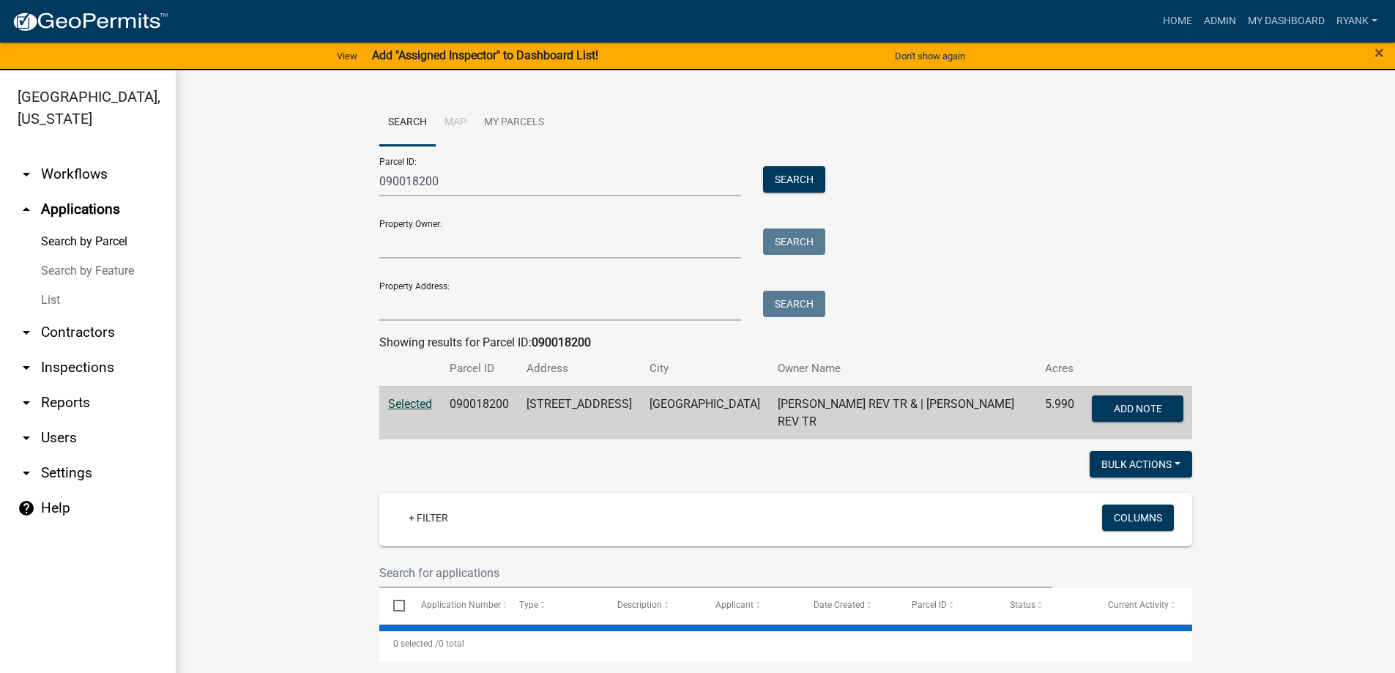 Image resolution: width=1395 pixels, height=673 pixels. Describe the element at coordinates (1178, 21) in the screenshot. I see `a: Home` at that location.